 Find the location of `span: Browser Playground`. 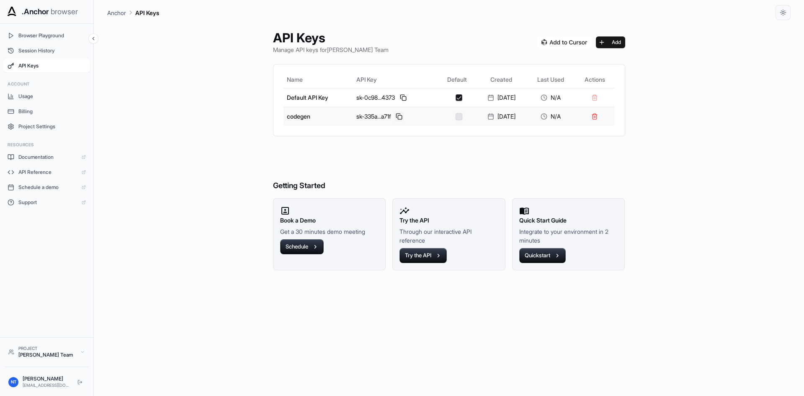

span: Browser Playground is located at coordinates (52, 36).